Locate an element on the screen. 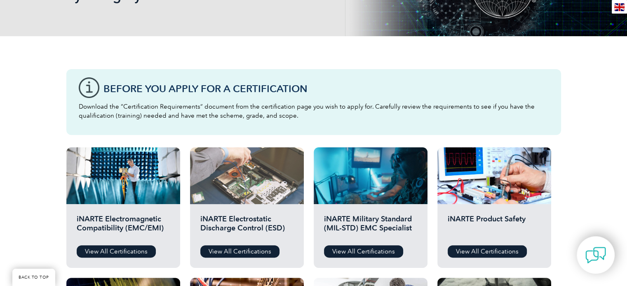 The height and width of the screenshot is (286, 627). h2: iNARTE Electromagnetic Compatibility (EMC/EMI) is located at coordinates (123, 227).